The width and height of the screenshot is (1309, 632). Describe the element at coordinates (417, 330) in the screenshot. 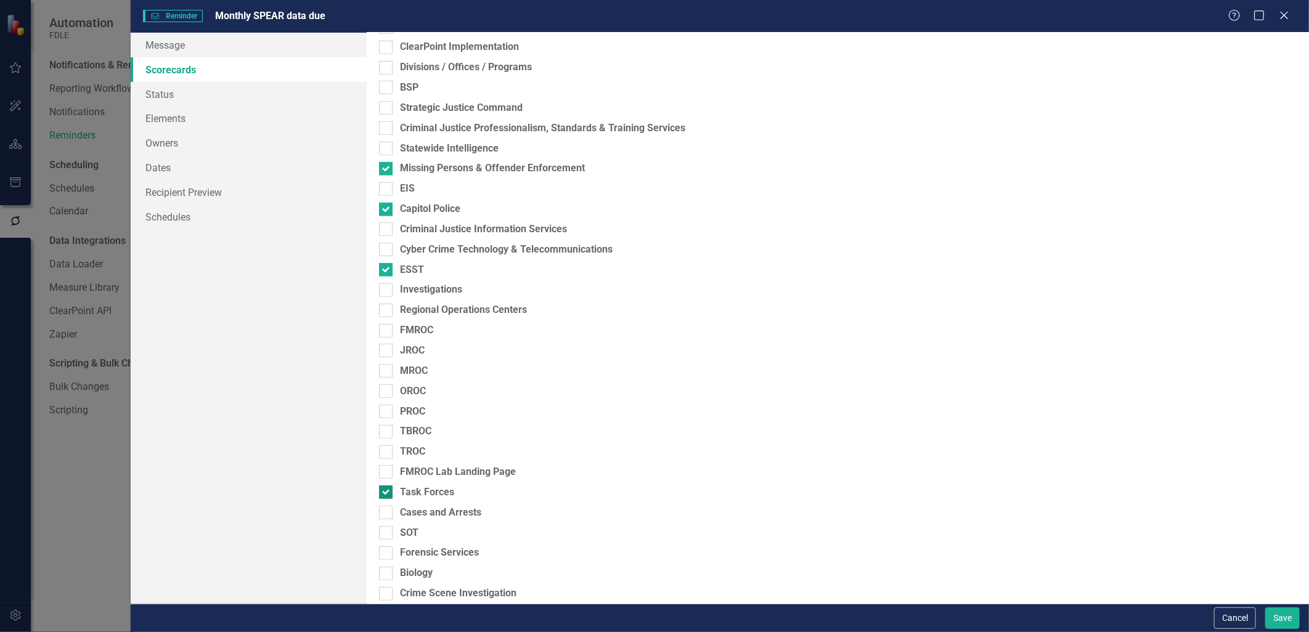

I see `div: FMROC` at that location.